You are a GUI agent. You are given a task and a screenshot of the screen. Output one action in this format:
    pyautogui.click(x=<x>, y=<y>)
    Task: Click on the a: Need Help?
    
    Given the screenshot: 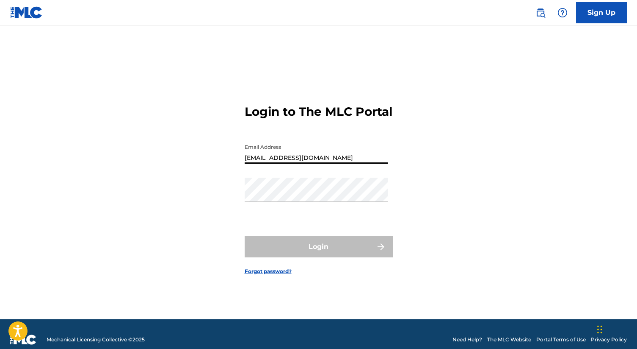 What is the action you would take?
    pyautogui.click(x=468, y=339)
    